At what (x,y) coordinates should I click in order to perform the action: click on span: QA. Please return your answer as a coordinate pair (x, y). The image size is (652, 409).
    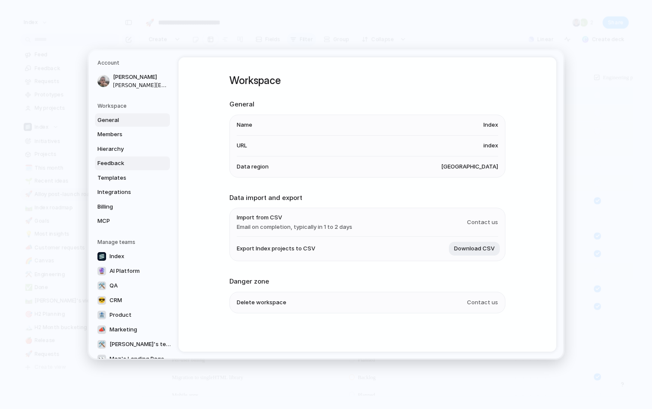
    Looking at the image, I should click on (113, 286).